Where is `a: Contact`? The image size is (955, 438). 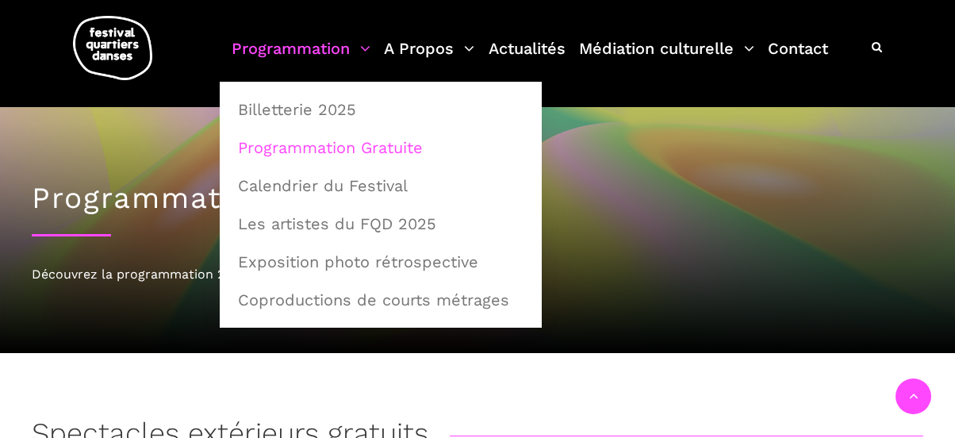
a: Contact is located at coordinates (798, 58).